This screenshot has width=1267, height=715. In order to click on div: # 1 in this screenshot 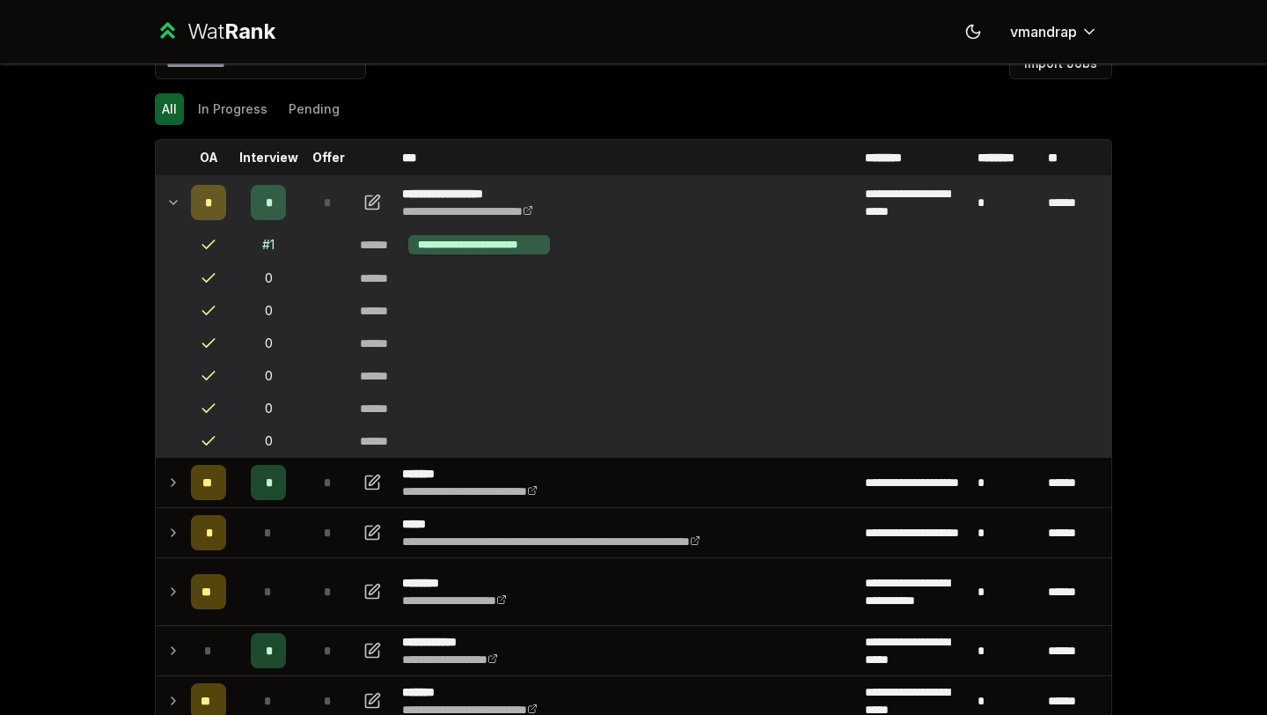, I will do `click(268, 245)`.